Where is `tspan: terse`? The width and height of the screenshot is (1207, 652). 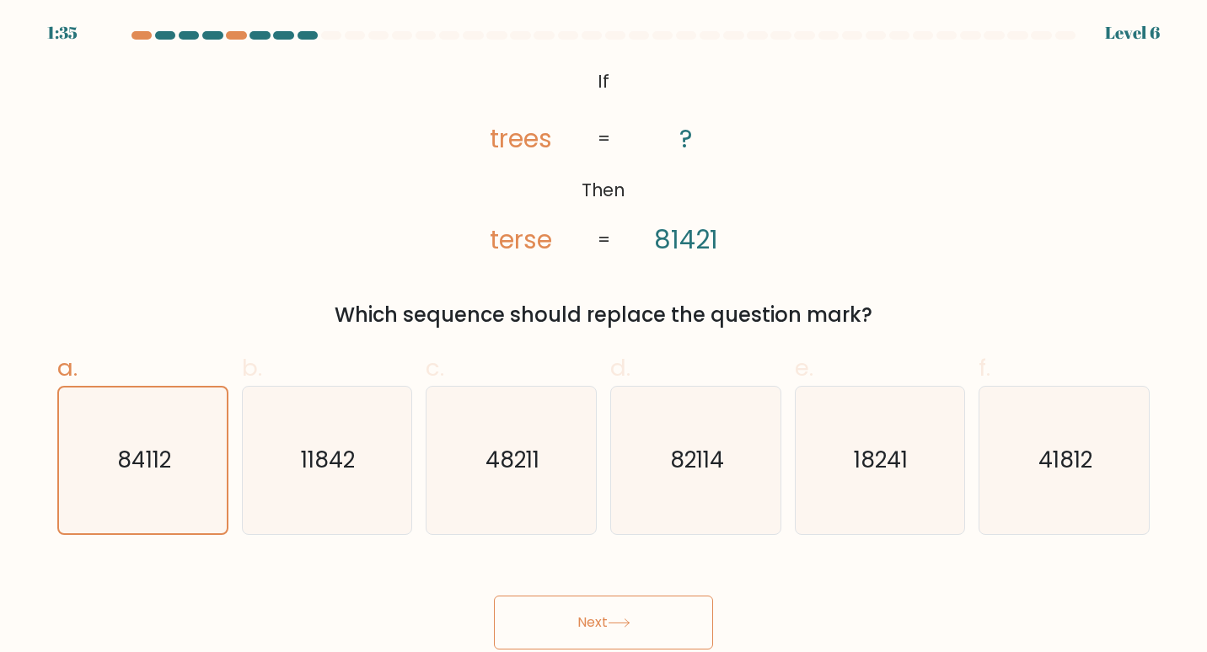 tspan: terse is located at coordinates (521, 239).